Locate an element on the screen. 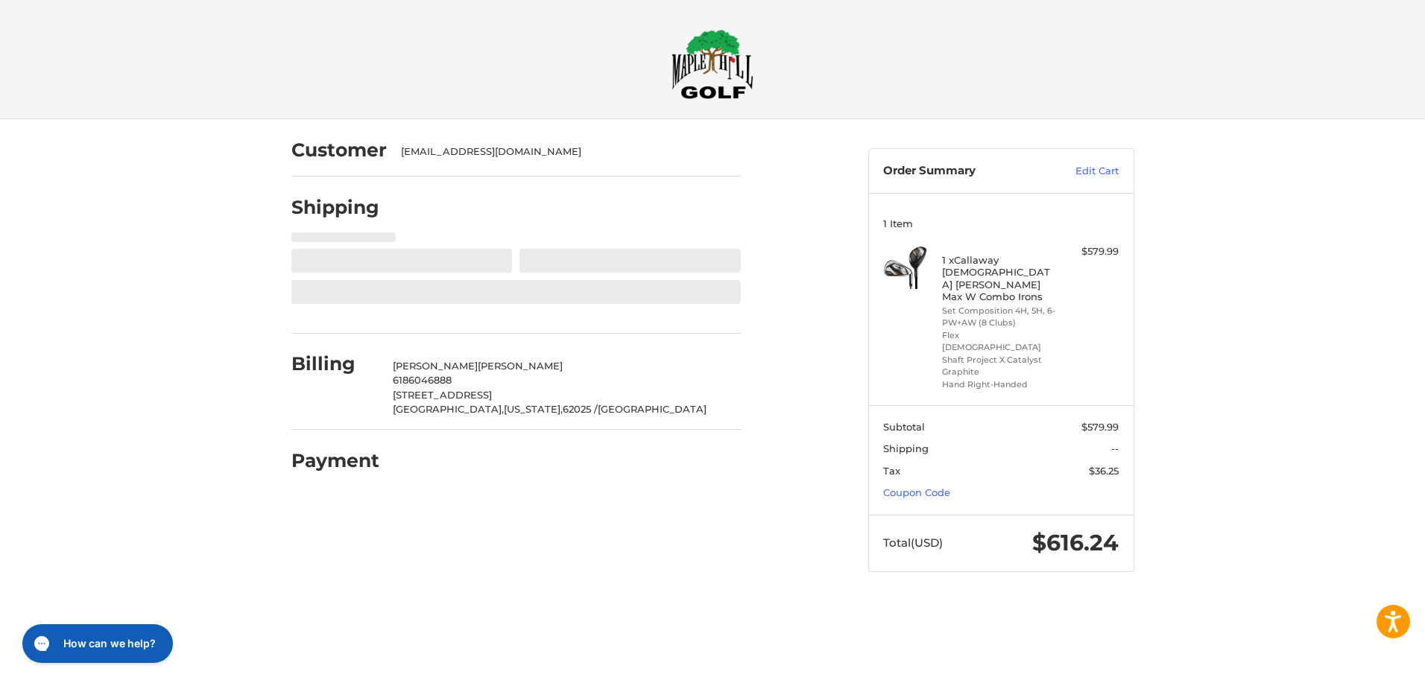 This screenshot has height=683, width=1425. img: Maple Hill Golf is located at coordinates (712, 64).